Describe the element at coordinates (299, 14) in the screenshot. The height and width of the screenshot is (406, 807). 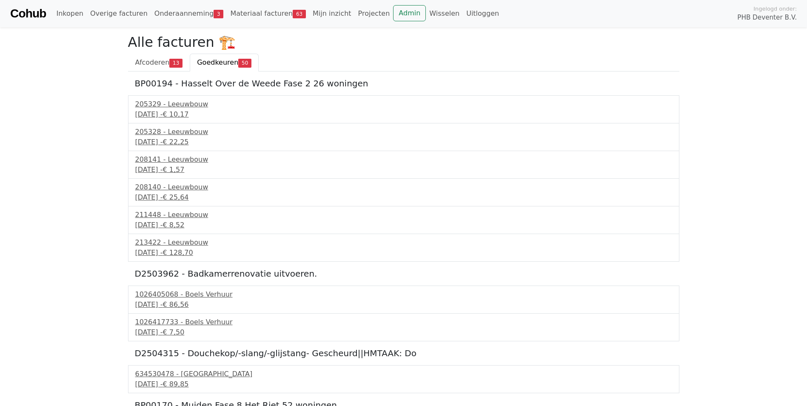
I see `span: 63` at that location.